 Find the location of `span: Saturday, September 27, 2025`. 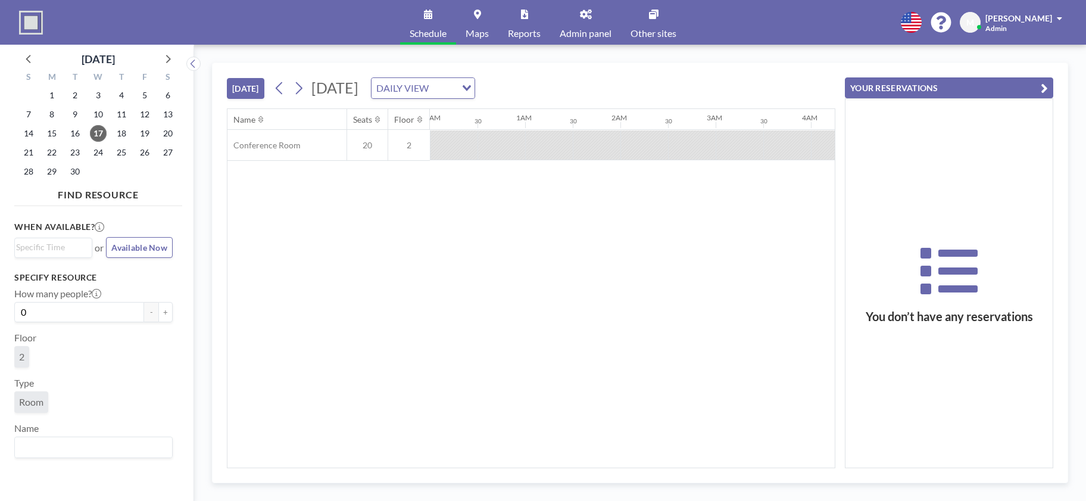

span: Saturday, September 27, 2025 is located at coordinates (168, 152).